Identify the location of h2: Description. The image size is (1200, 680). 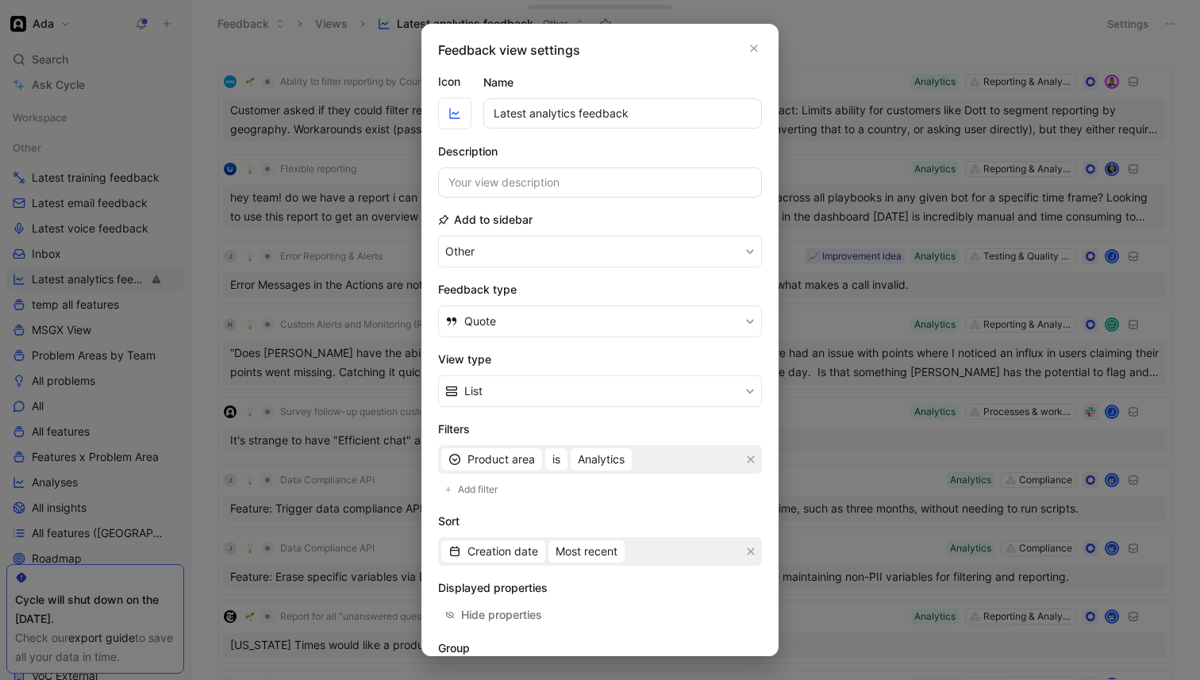
(468, 152).